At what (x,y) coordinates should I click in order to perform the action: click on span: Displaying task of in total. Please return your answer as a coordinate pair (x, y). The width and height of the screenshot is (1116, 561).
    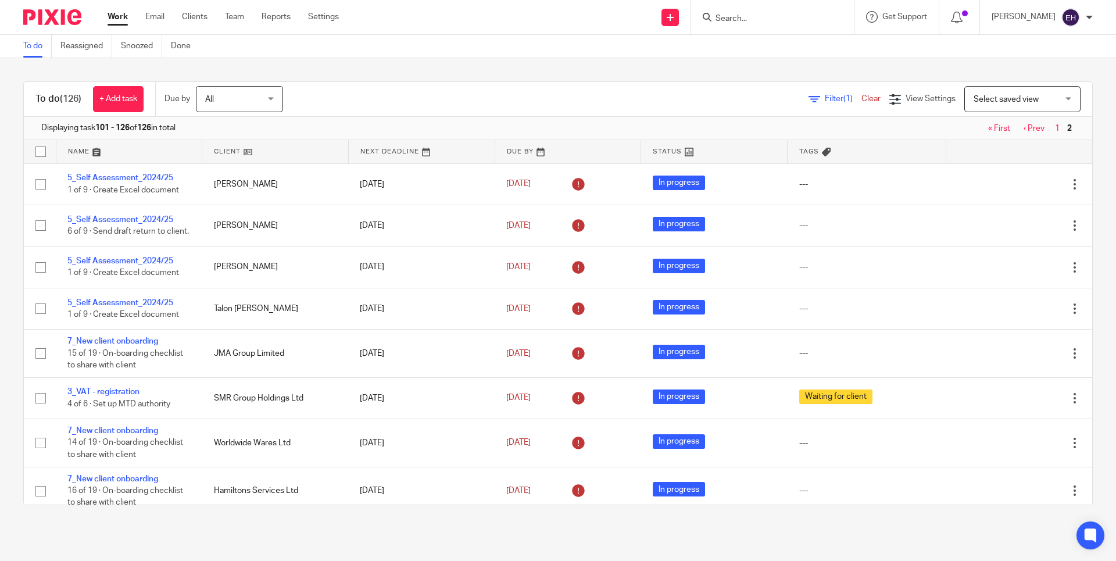
    Looking at the image, I should click on (108, 128).